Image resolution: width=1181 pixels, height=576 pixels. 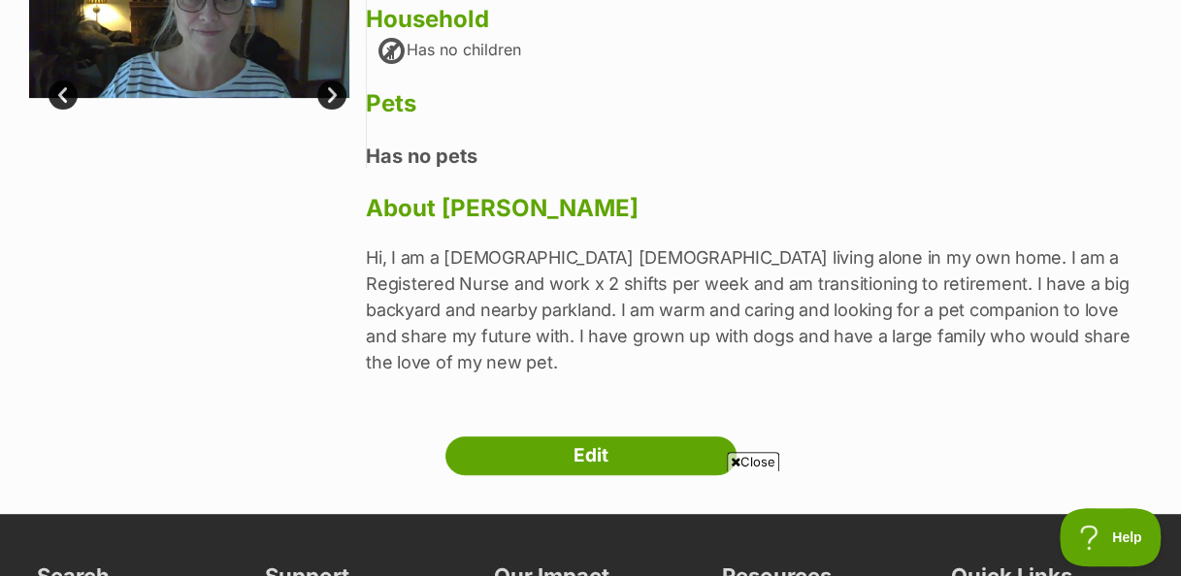 I want to click on a: Next, so click(x=332, y=95).